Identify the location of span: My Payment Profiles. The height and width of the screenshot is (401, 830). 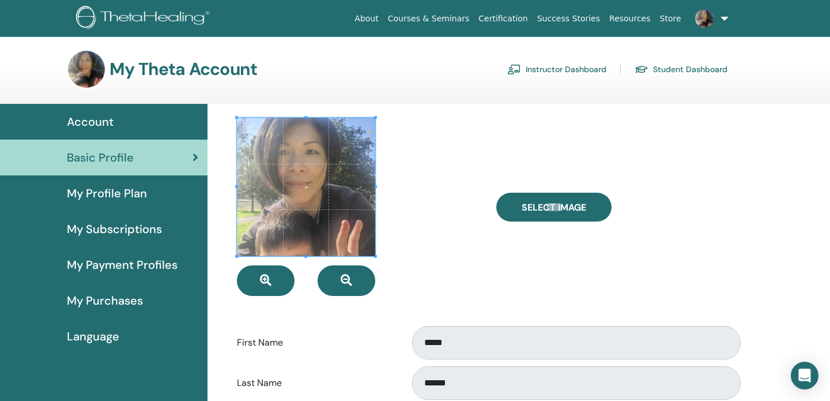
(122, 265).